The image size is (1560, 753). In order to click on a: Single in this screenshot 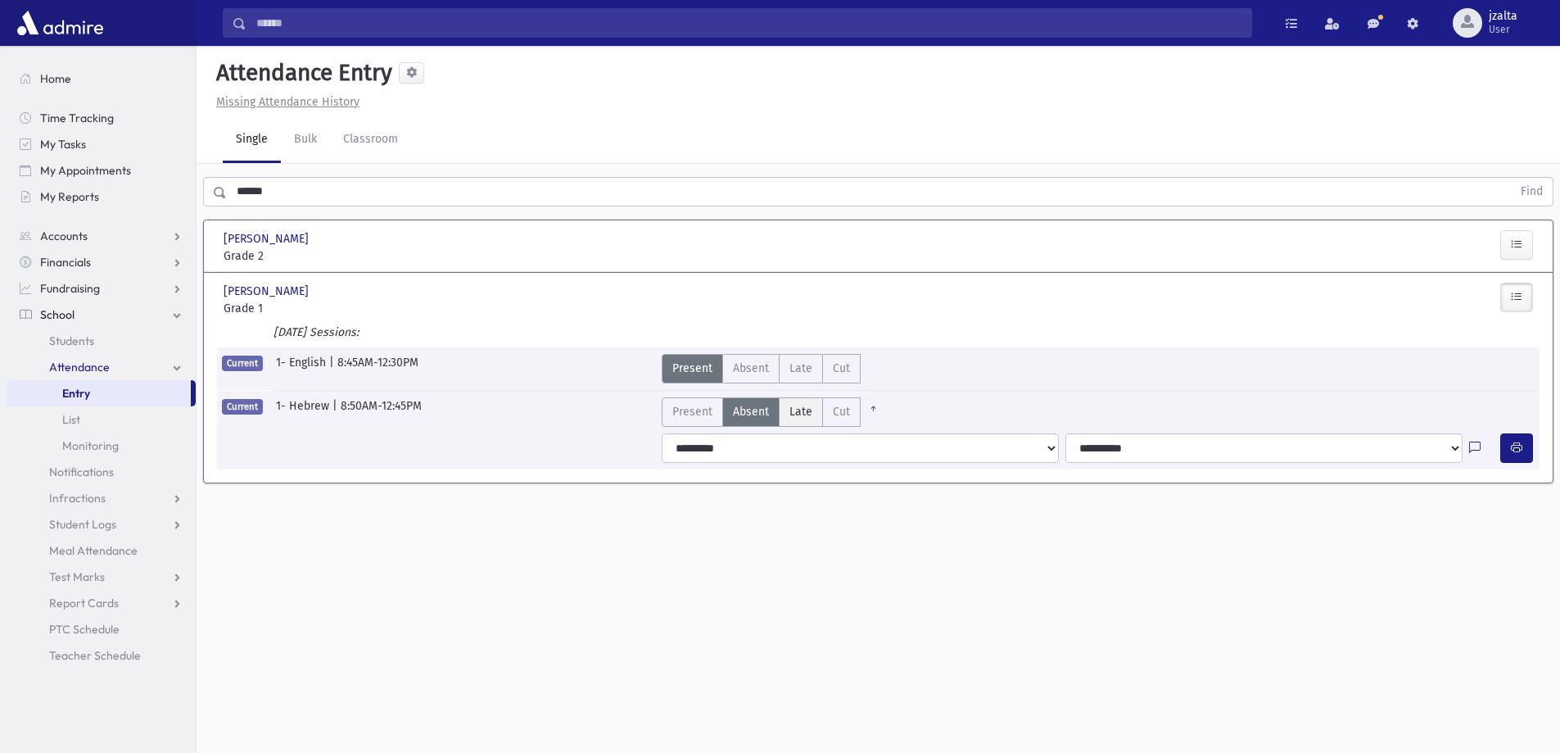, I will do `click(251, 140)`.